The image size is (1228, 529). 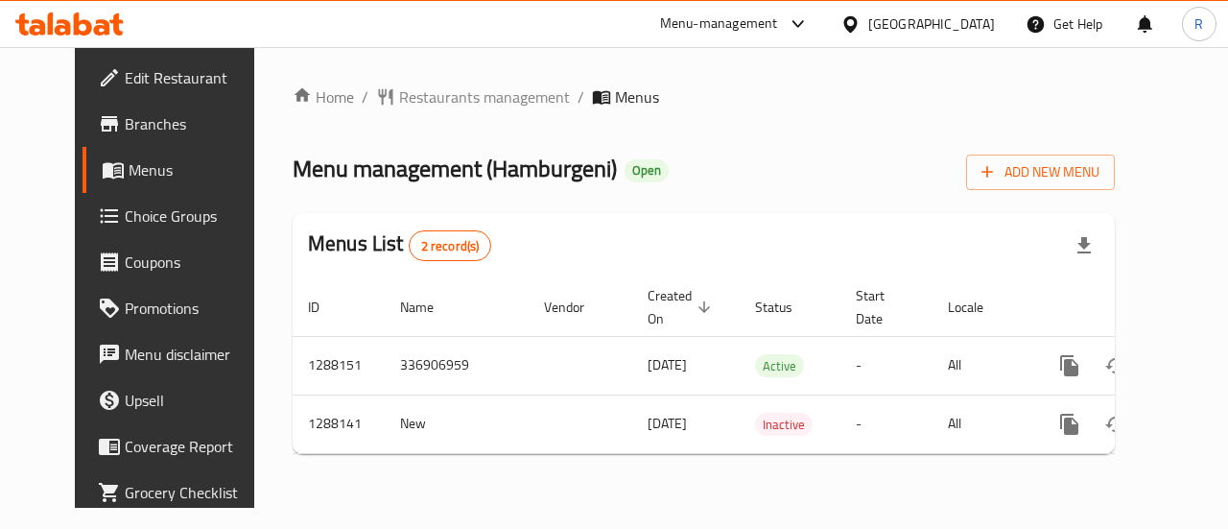 I want to click on span: Coupons, so click(x=195, y=262).